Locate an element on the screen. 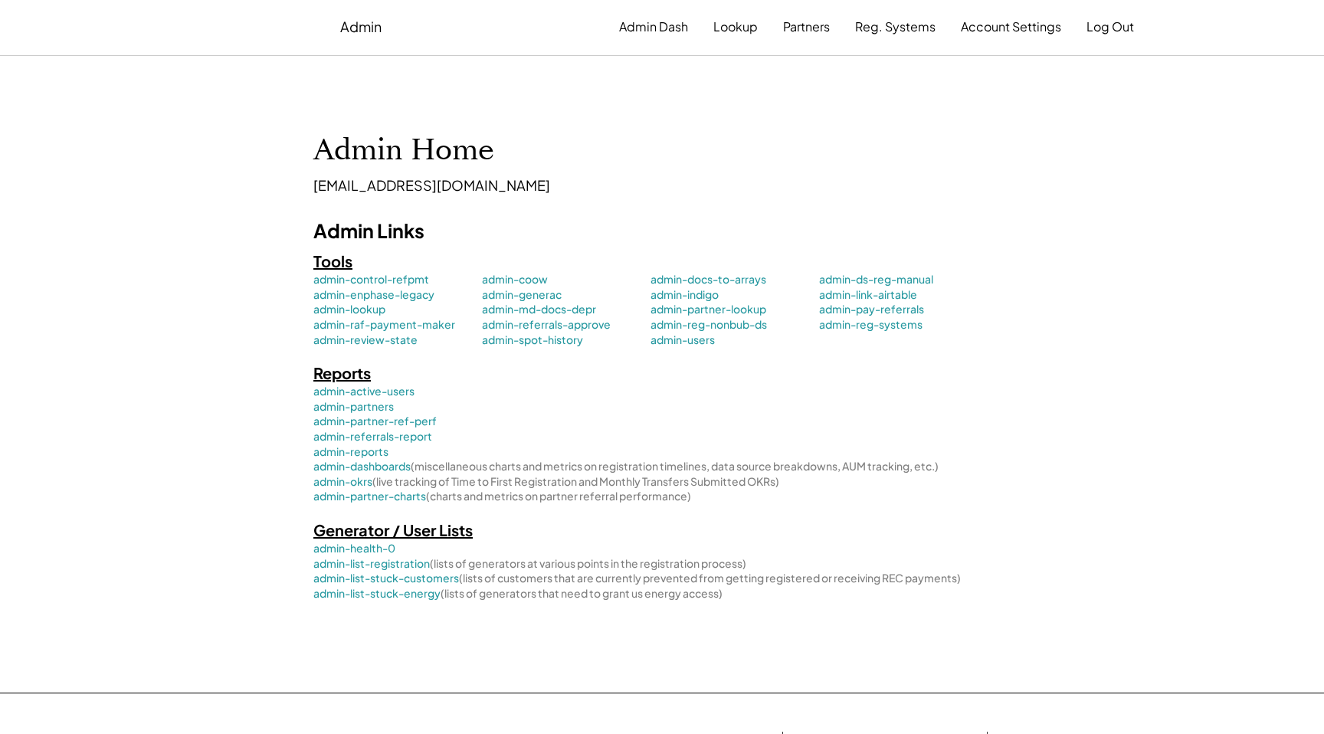 This screenshot has width=1324, height=734. a: admin-coow is located at coordinates (566, 280).